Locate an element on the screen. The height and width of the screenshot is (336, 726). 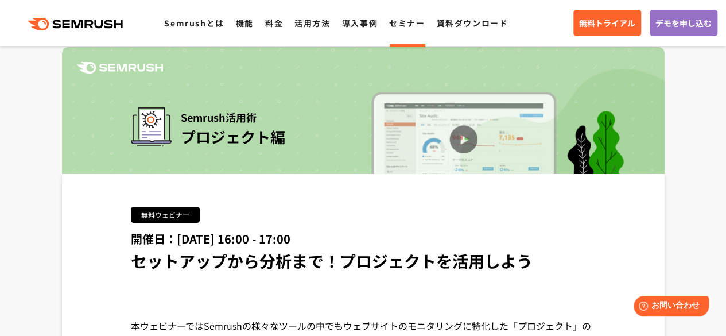
a: Semrushとは is located at coordinates (194, 23).